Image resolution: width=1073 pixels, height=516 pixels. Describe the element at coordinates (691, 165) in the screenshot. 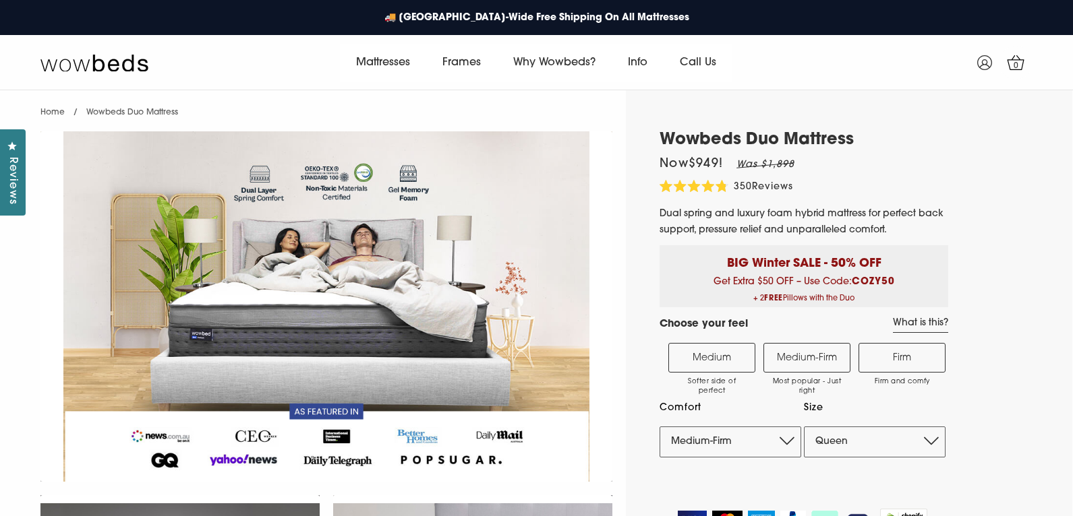

I see `span: Now $949 !` at that location.